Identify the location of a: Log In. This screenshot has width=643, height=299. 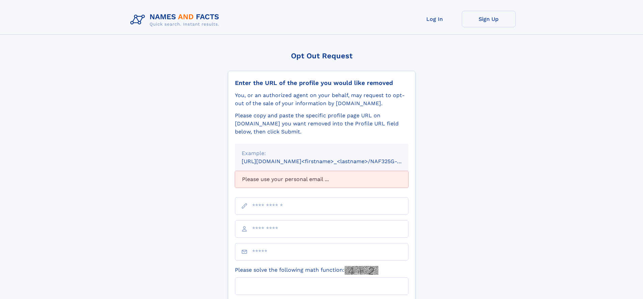
(435, 19).